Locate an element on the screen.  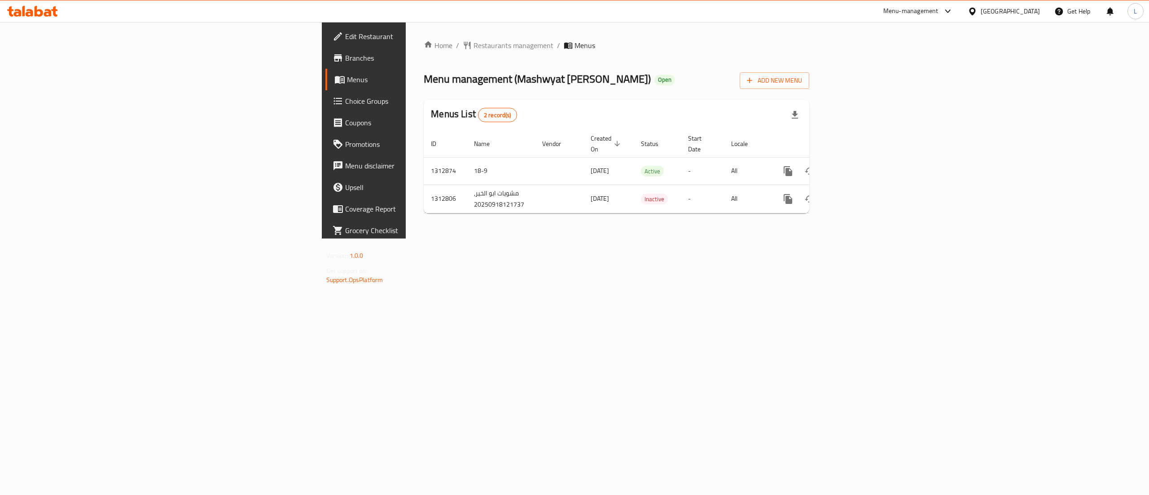
span: Promotions is located at coordinates (426, 144).